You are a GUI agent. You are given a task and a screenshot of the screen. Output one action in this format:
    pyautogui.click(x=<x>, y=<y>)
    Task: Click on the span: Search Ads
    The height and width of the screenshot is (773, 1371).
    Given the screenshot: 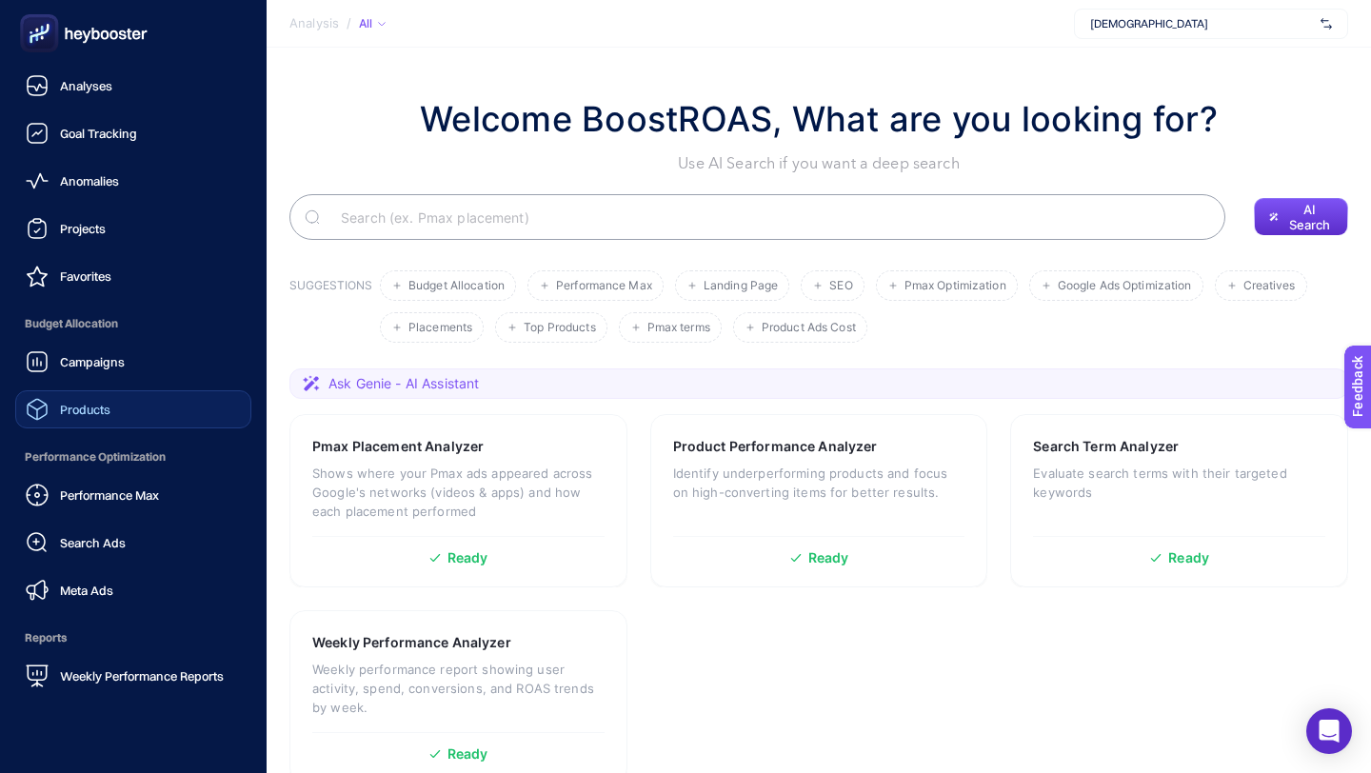 What is the action you would take?
    pyautogui.click(x=92, y=543)
    